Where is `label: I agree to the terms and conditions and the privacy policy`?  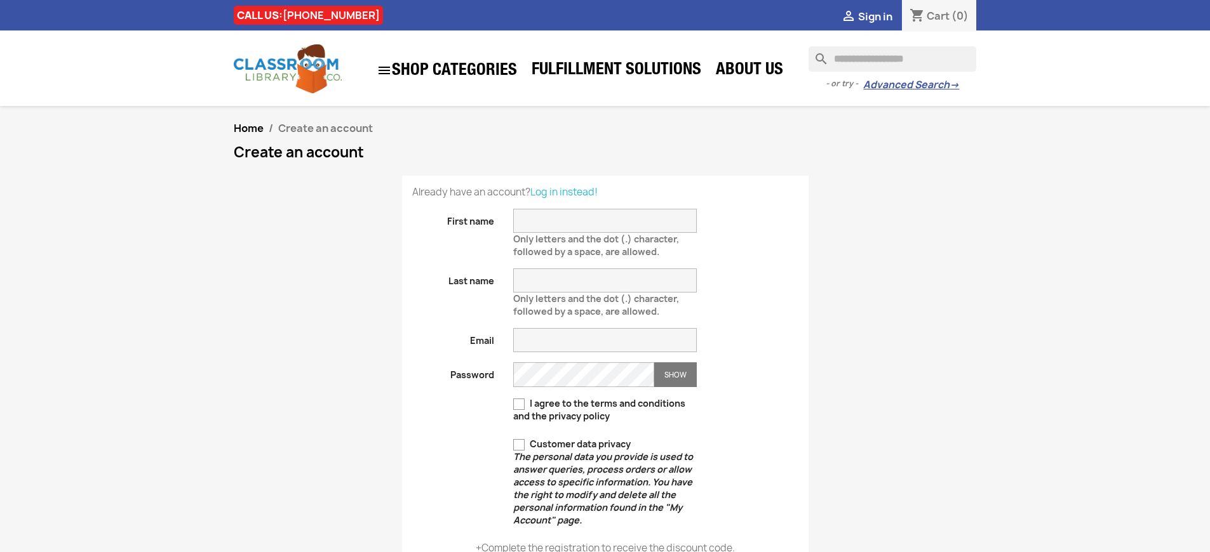 label: I agree to the terms and conditions and the privacy policy is located at coordinates (604, 410).